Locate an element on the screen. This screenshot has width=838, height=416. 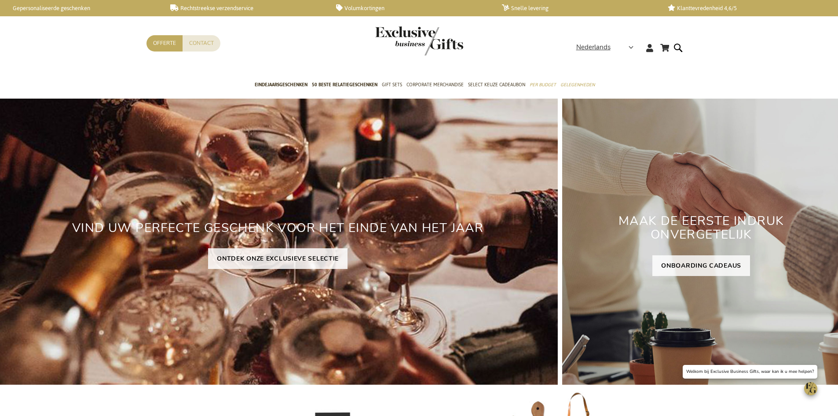
a: 50 beste relatiegeschenken is located at coordinates (345, 85).